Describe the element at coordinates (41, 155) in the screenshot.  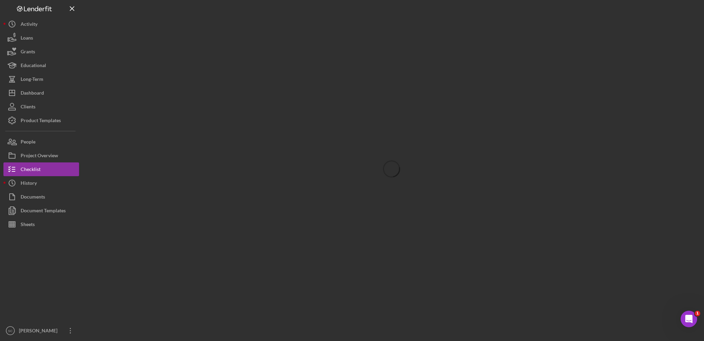
I see `a: Project Overview` at that location.